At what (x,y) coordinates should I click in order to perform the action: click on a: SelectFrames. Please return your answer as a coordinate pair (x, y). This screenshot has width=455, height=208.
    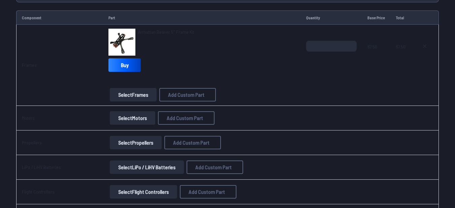
    Looking at the image, I should click on (133, 95).